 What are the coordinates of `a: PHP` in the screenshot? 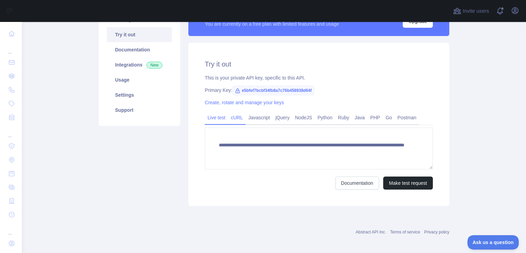 It's located at (375, 117).